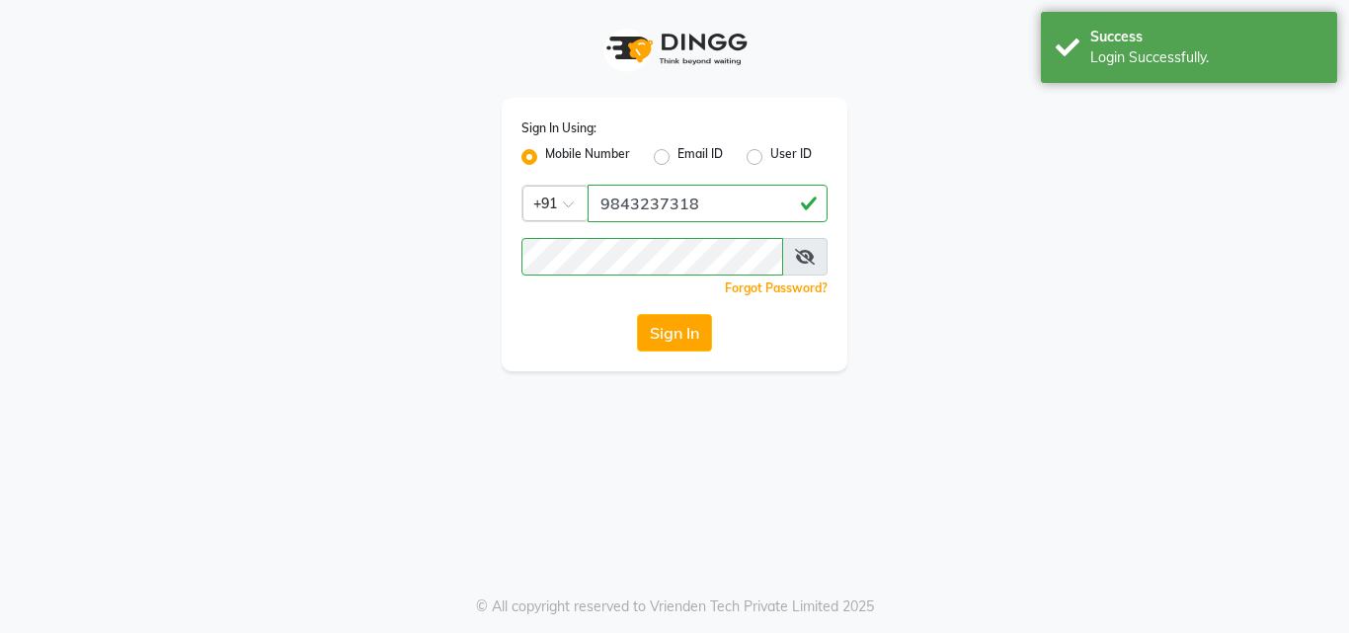 The width and height of the screenshot is (1349, 633). I want to click on label: Sign In Using:, so click(559, 128).